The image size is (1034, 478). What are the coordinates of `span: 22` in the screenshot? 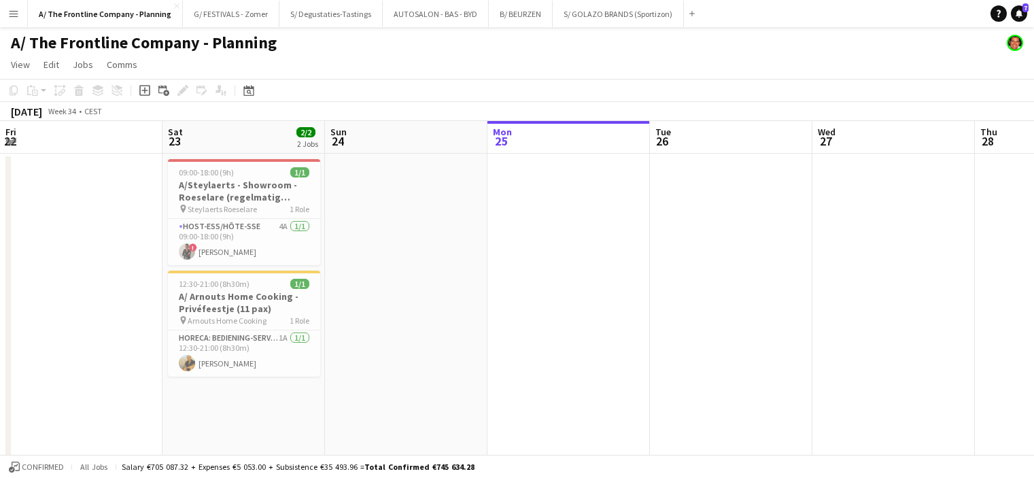 It's located at (10, 141).